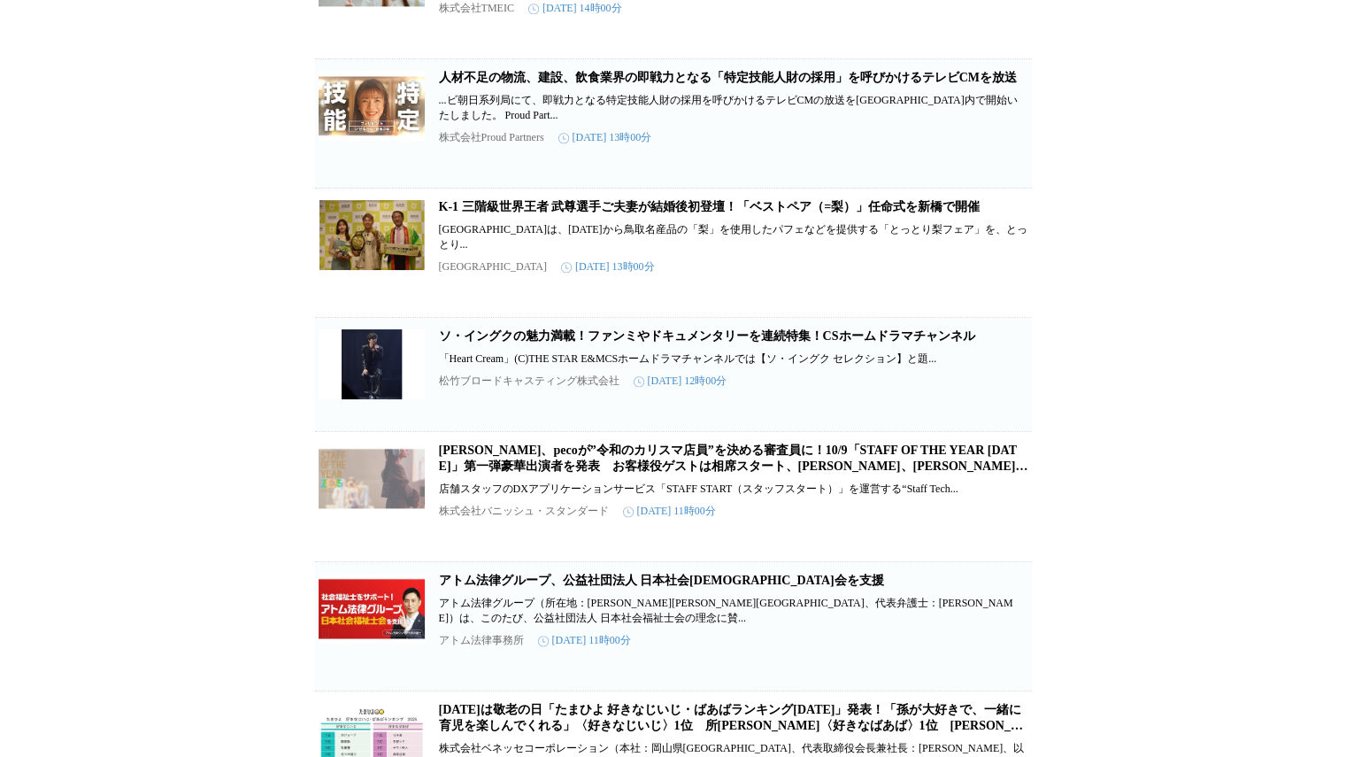 This screenshot has width=1346, height=757. I want to click on a: 人材不足の物流、建設、飲食業界の即戦力となる「特定技能人財の採用」を呼びかけるテレビCMを放送, so click(728, 77).